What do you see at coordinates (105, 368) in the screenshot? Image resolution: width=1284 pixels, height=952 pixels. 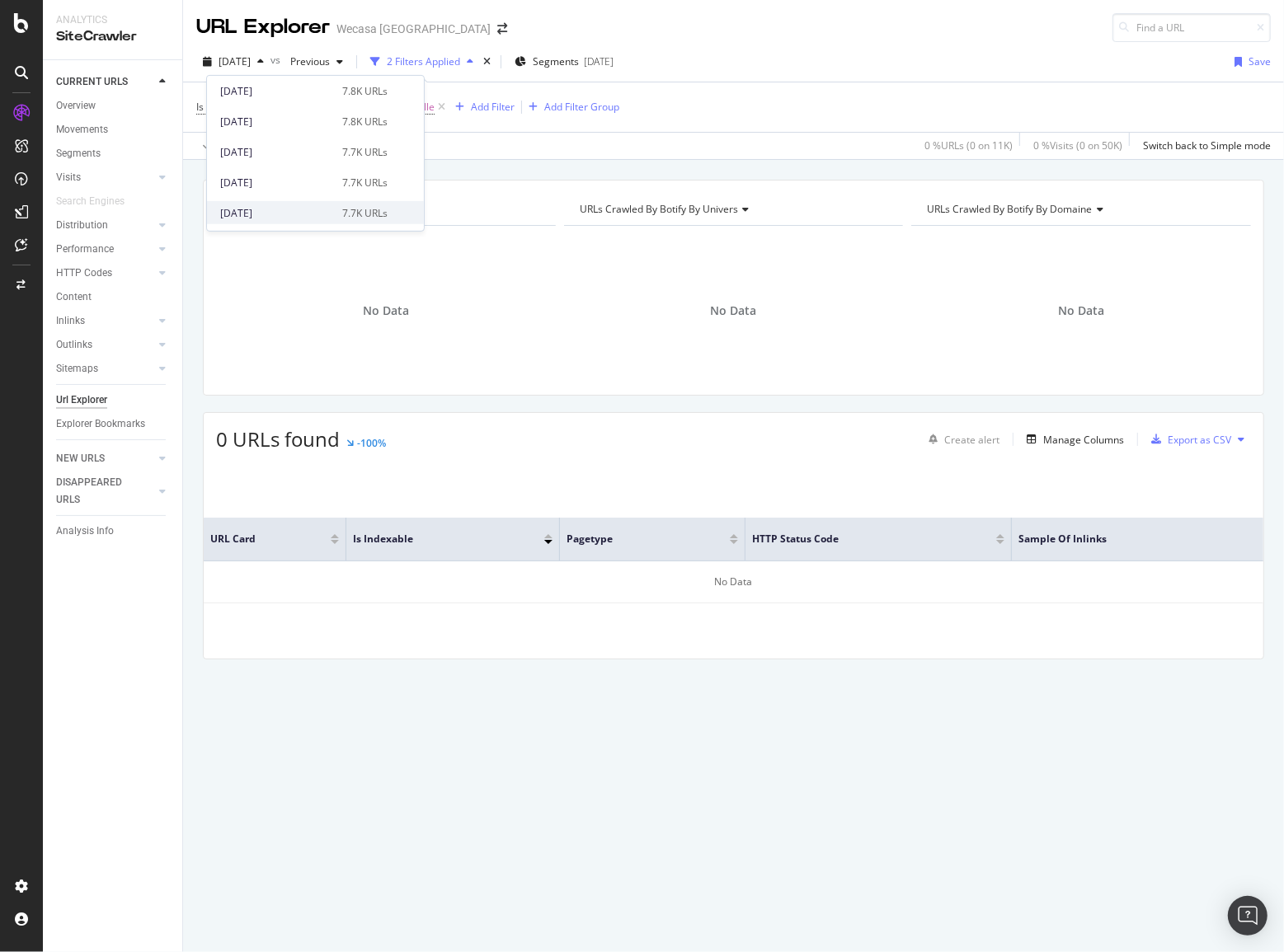 I see `a: Sitemaps` at bounding box center [105, 368].